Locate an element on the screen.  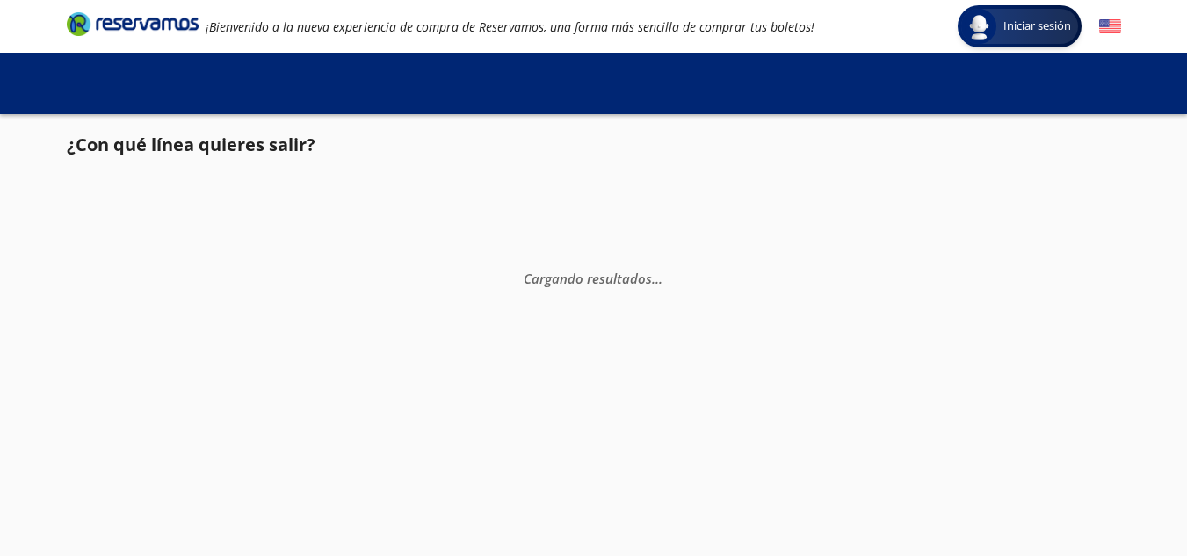
em: ¡Bienvenido a la nueva experiencia de compra de Reservamos, una forma más sencilla de comprar tus... is located at coordinates (510, 26).